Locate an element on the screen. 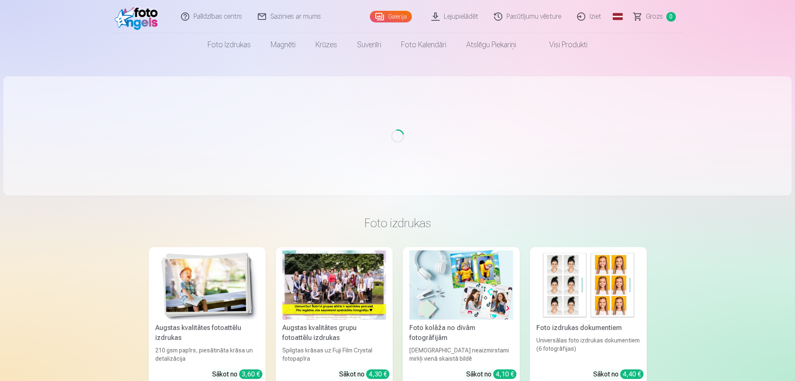 Image resolution: width=795 pixels, height=381 pixels. a: Visi produkti is located at coordinates (561, 45).